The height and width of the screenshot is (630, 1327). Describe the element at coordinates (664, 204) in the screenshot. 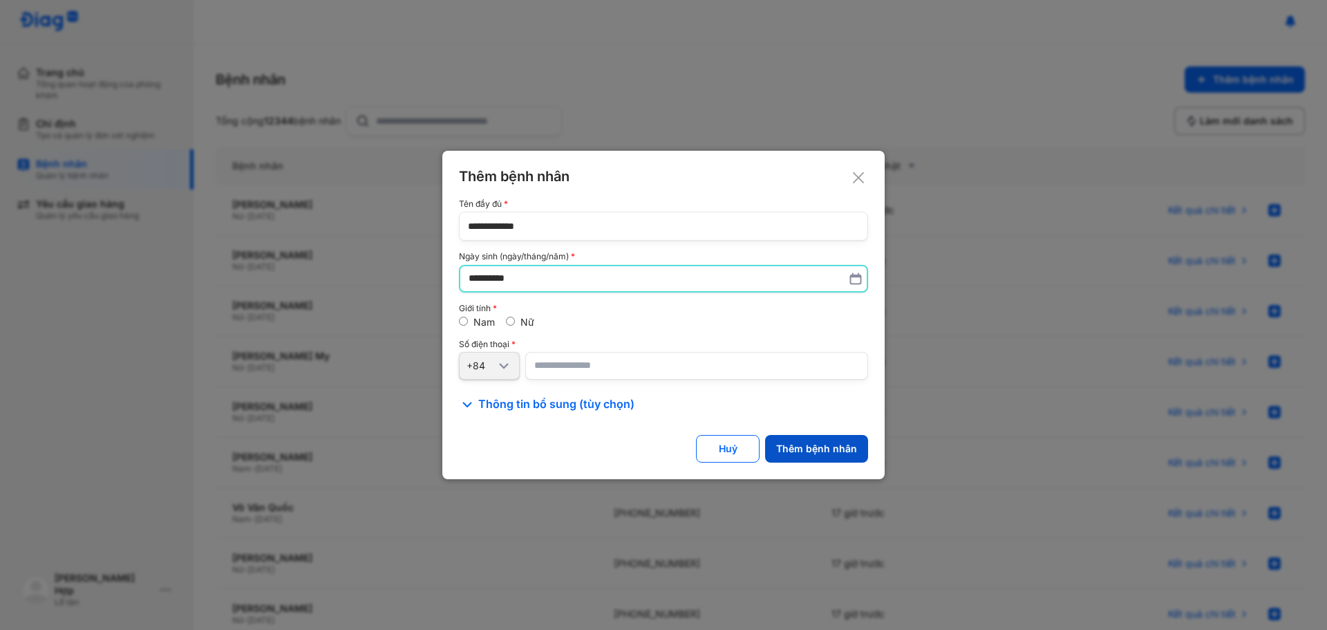

I see `div: Tên đầy đủ` at that location.